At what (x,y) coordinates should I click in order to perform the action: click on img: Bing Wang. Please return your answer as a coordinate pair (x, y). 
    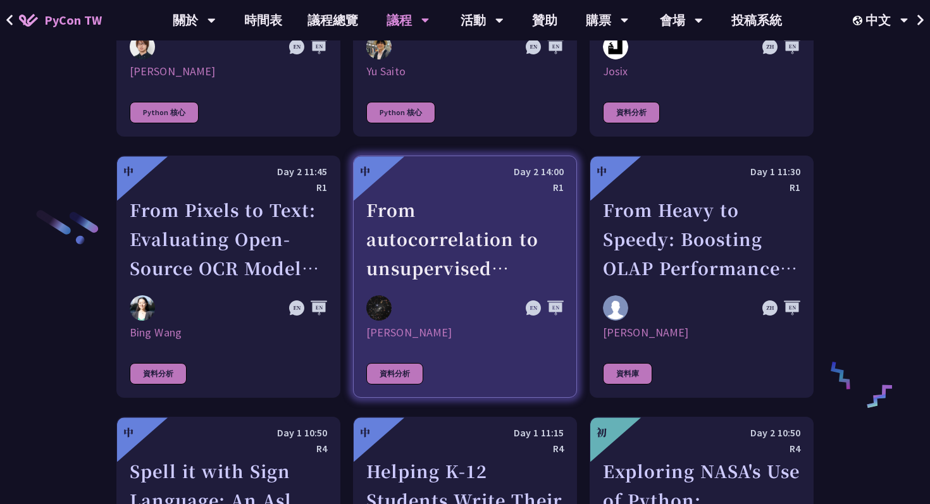
    Looking at the image, I should click on (142, 308).